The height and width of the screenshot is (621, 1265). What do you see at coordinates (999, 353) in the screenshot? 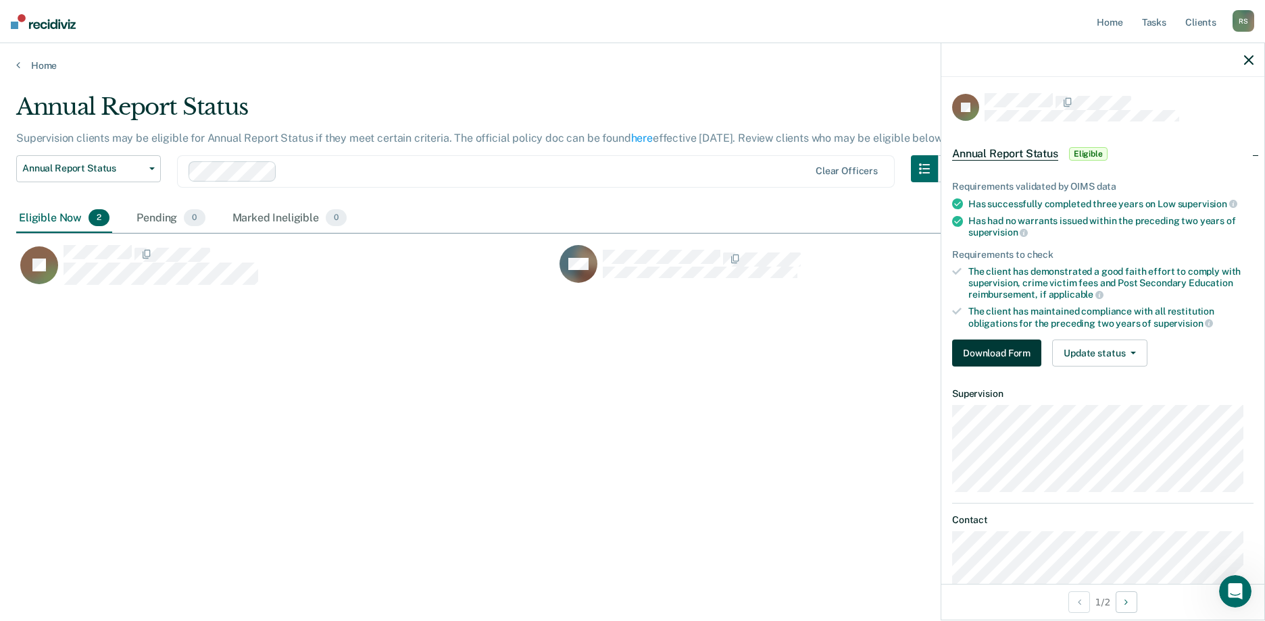
I see `a: Navigate to form link` at bounding box center [999, 353].